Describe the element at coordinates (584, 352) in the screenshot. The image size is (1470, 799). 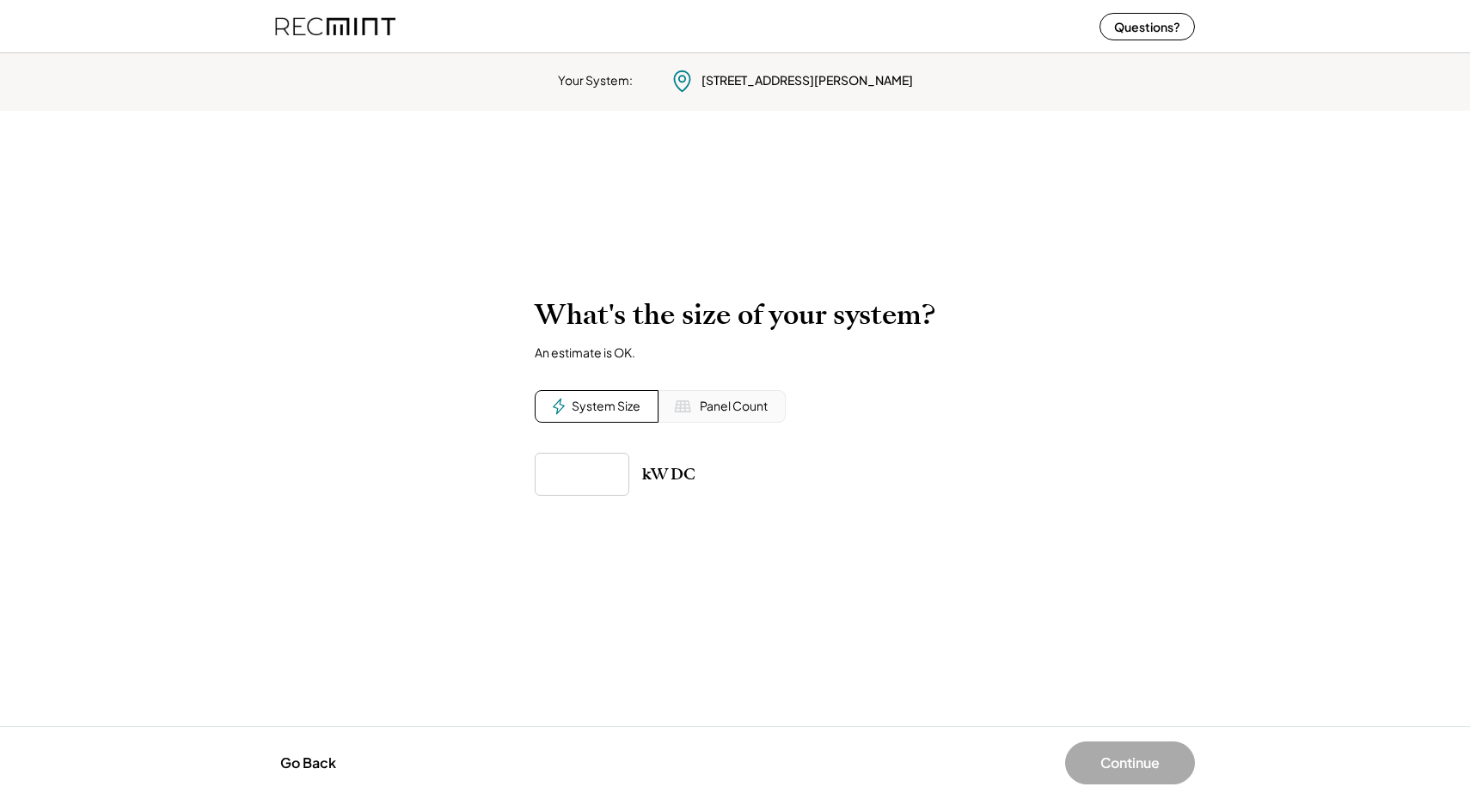
I see `div: An estimate is OK.` at that location.